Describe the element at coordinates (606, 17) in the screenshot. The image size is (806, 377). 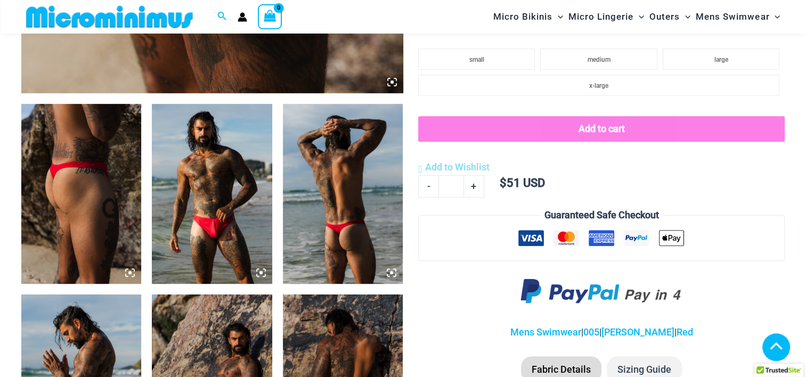
I see `a: Micro LingerieMenu ToggleMenu Toggle` at that location.